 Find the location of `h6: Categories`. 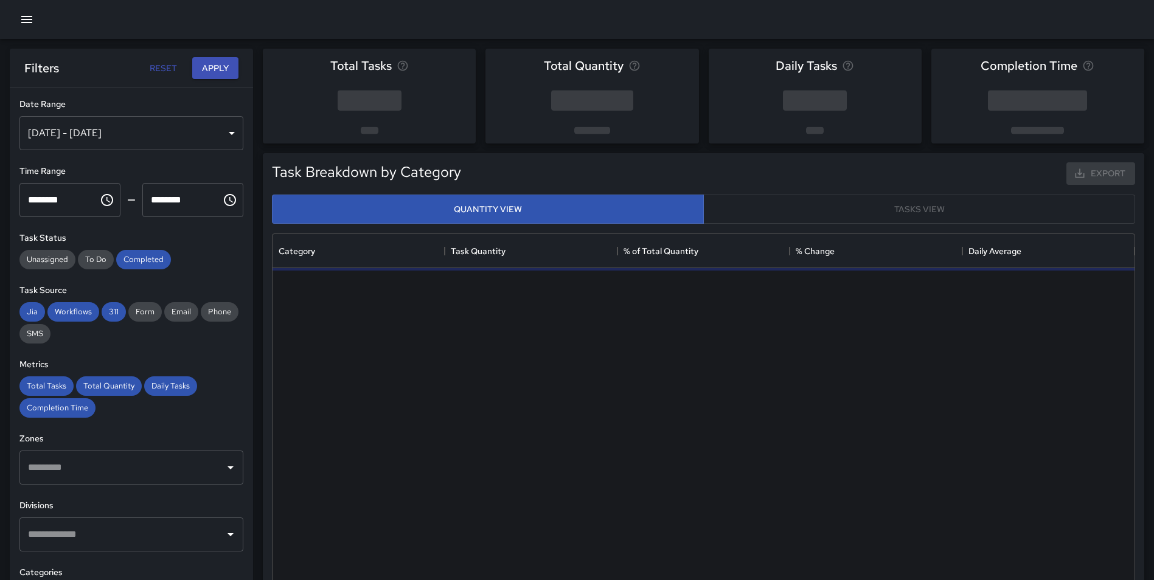

h6: Categories is located at coordinates (131, 573).